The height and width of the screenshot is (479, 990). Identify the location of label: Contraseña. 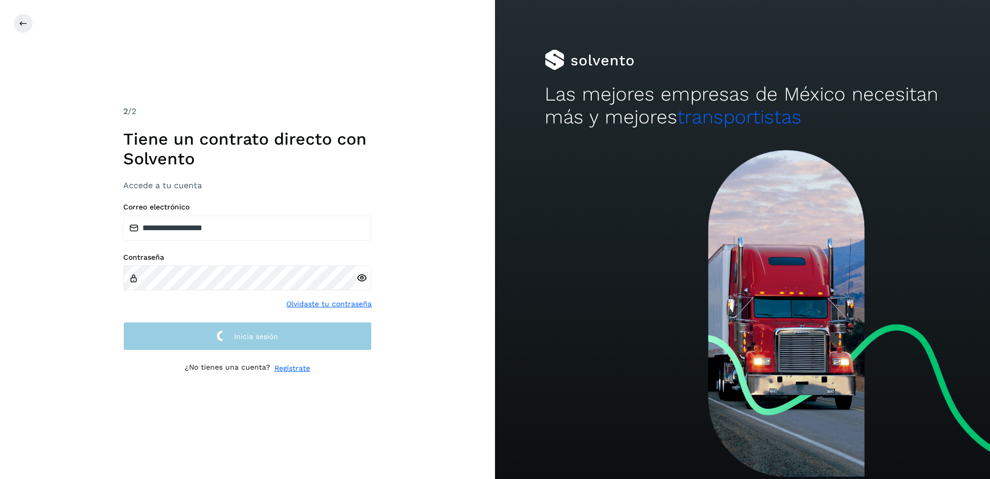
(248, 257).